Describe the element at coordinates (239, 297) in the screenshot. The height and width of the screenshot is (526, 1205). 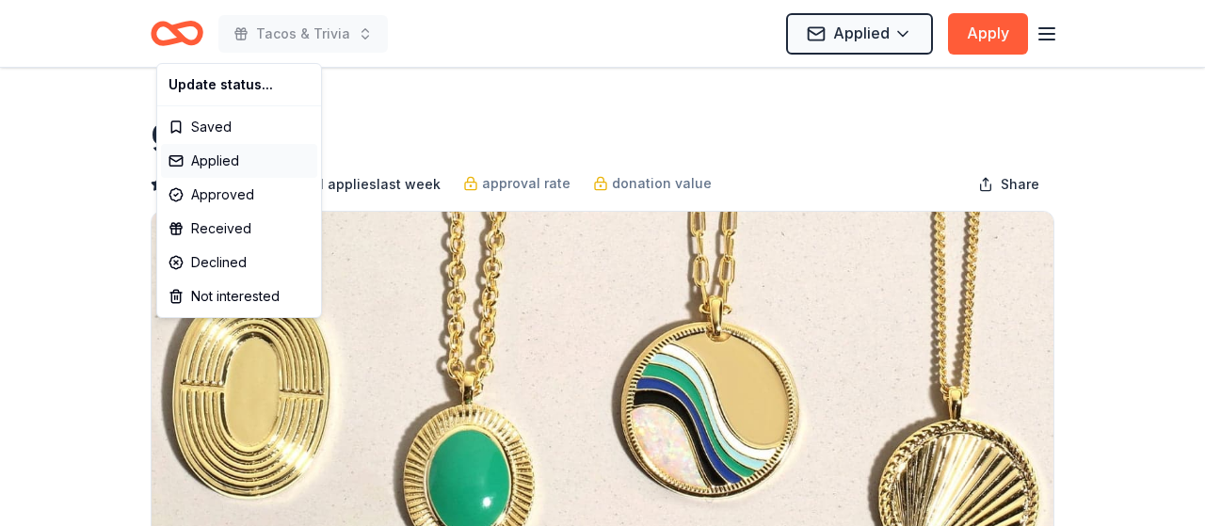
I see `div: Not interested` at that location.